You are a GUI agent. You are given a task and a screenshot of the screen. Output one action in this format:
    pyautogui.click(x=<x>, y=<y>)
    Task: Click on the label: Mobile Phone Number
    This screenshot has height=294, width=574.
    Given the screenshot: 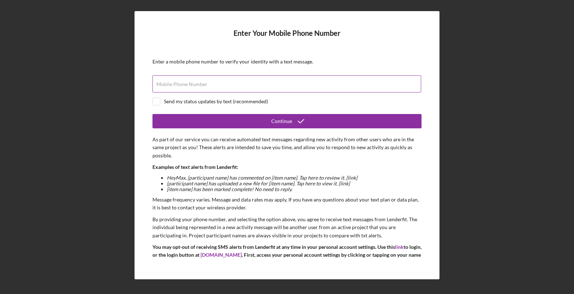 What is the action you would take?
    pyautogui.click(x=182, y=84)
    